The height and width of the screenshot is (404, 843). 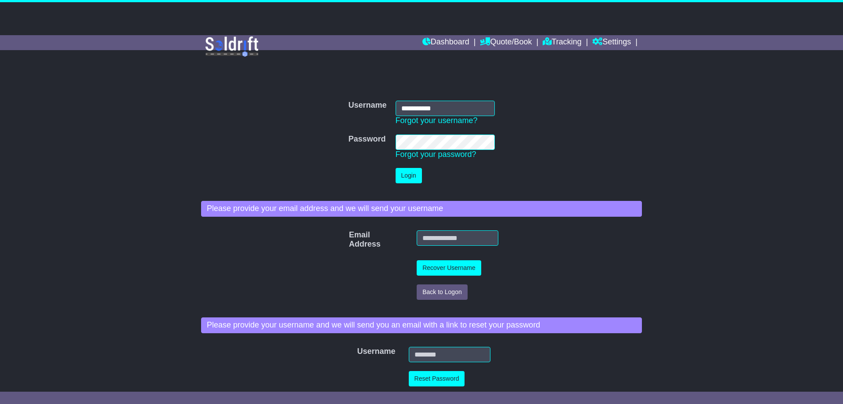 What do you see at coordinates (446, 43) in the screenshot?
I see `a: Dashboard` at bounding box center [446, 43].